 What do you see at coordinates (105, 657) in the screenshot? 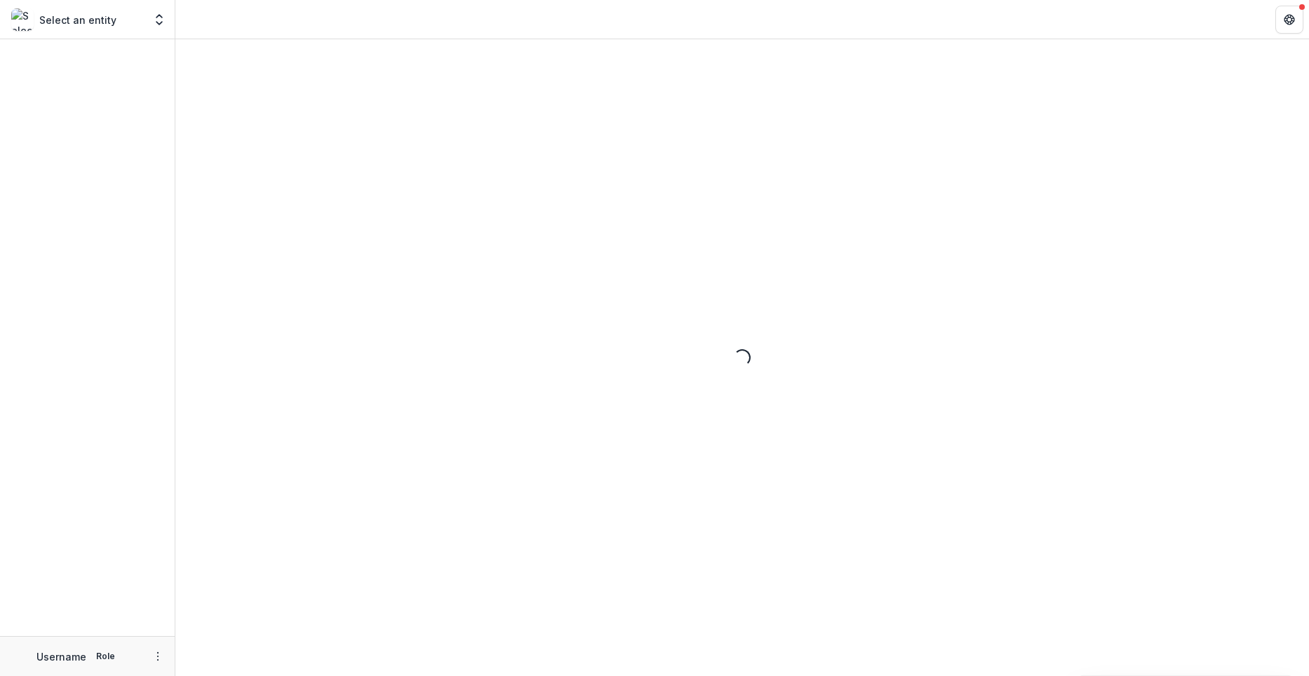
I see `p: Role` at bounding box center [105, 657].